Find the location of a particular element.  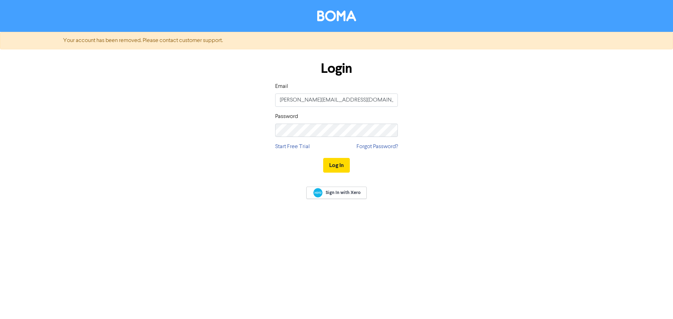

div: Your account has been removed. Please contact customer support. is located at coordinates (336, 41).